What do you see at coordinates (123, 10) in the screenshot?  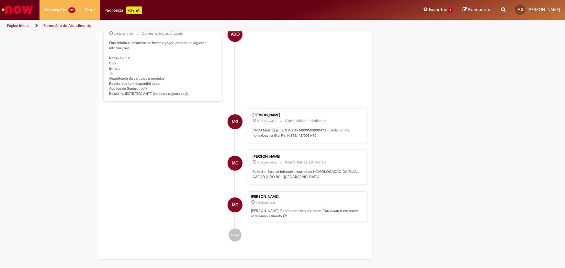 I see `div: Padroniza` at bounding box center [123, 10].